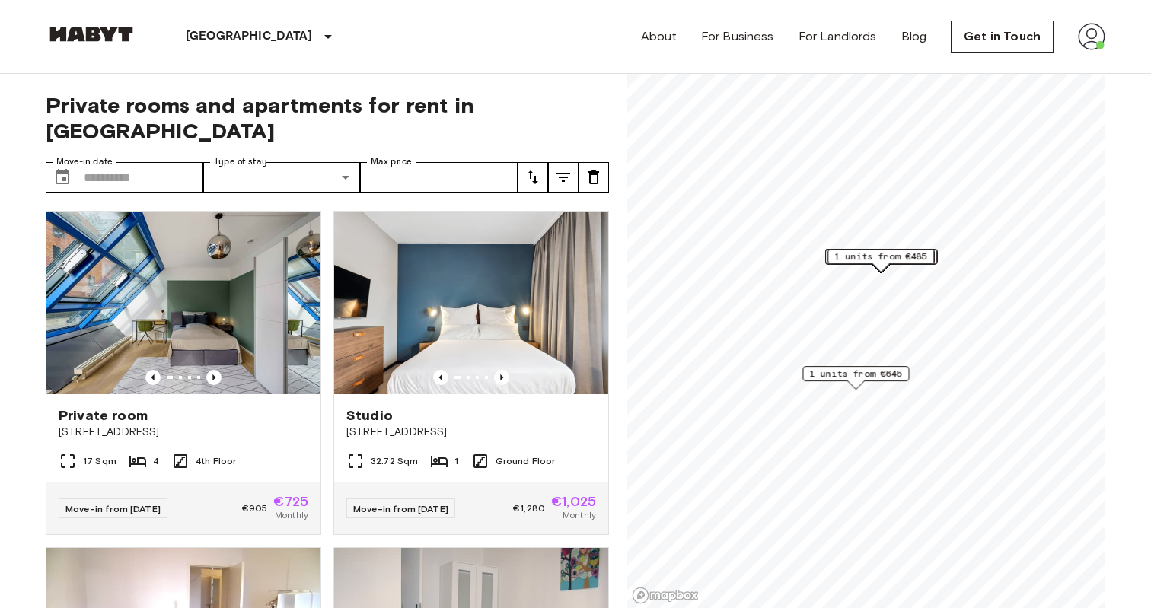 The height and width of the screenshot is (608, 1151). What do you see at coordinates (856, 374) in the screenshot?
I see `span: 1 units from €645` at bounding box center [856, 374].